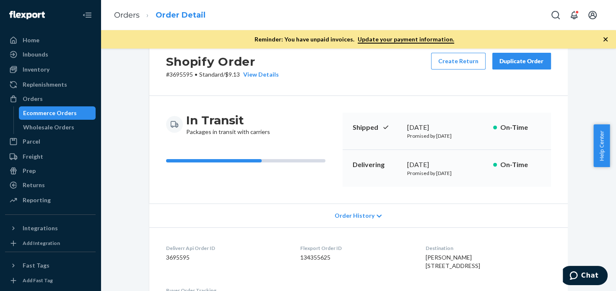 This screenshot has height=291, width=616. Describe the element at coordinates (57, 113) in the screenshot. I see `a: Ecommerce Orders` at that location.